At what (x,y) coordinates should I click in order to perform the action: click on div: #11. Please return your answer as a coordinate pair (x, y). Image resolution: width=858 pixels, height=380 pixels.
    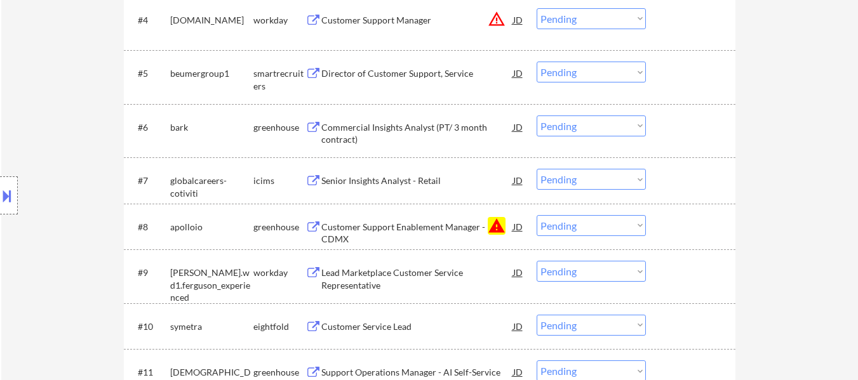
    Looking at the image, I should click on (149, 373).